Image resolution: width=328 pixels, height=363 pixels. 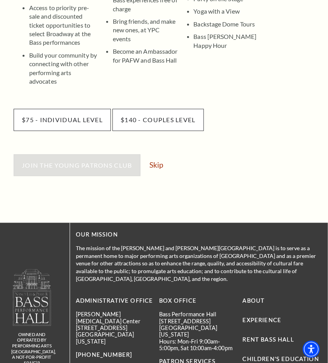 What do you see at coordinates (145, 28) in the screenshot?
I see `li: Bring friends, and make new ones, at YPC events` at bounding box center [145, 28].